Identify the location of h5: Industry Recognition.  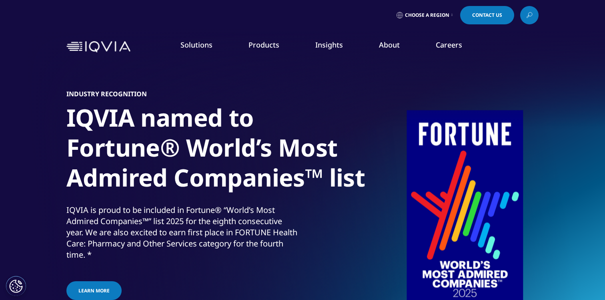
(106, 94).